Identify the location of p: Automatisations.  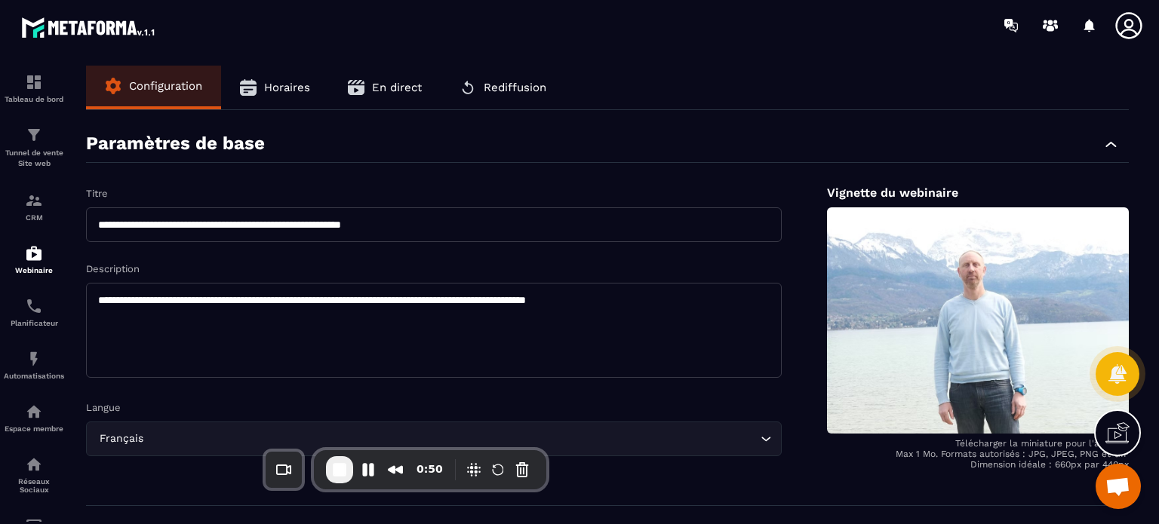
(34, 376).